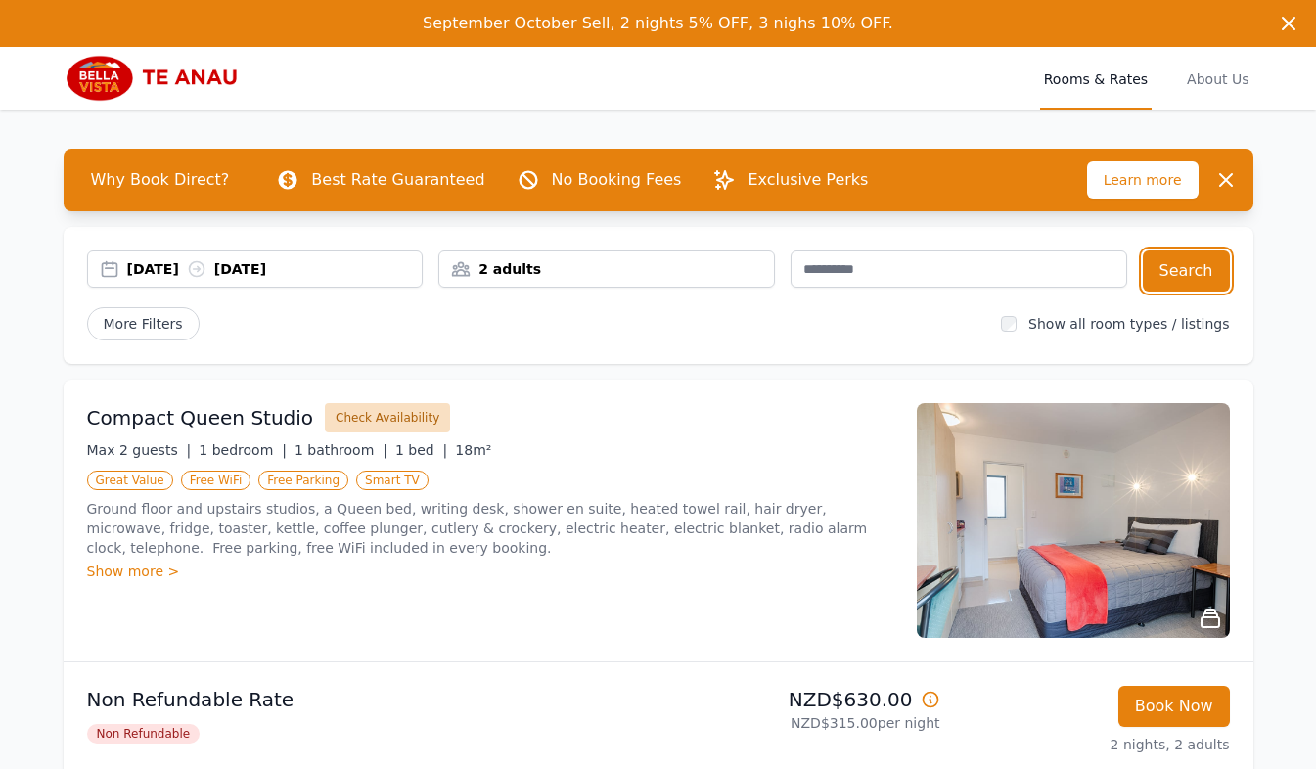 This screenshot has width=1316, height=769. What do you see at coordinates (369, 700) in the screenshot?
I see `p: Non Refundable Rate` at bounding box center [369, 700].